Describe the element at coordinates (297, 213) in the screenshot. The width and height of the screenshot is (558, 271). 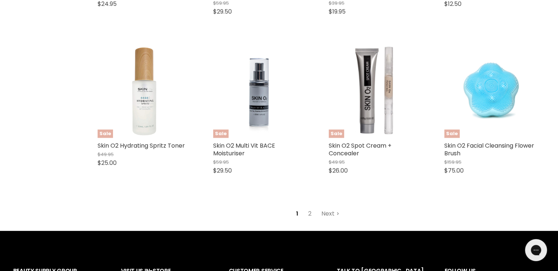
I see `span: 1` at that location.